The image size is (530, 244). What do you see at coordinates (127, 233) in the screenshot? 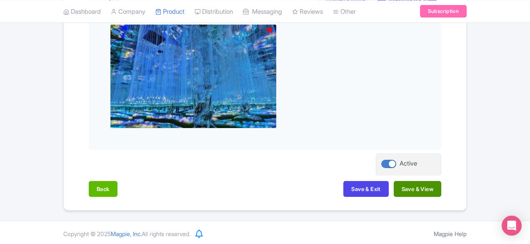
I see `div: Copyright © 2025 All rights reserved.` at bounding box center [127, 233].